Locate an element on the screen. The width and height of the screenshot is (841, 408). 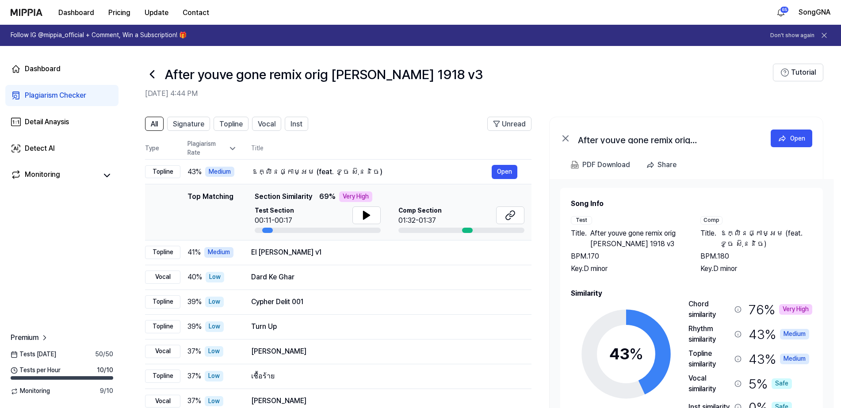
a: Detail Anaysis is located at coordinates (62, 122).